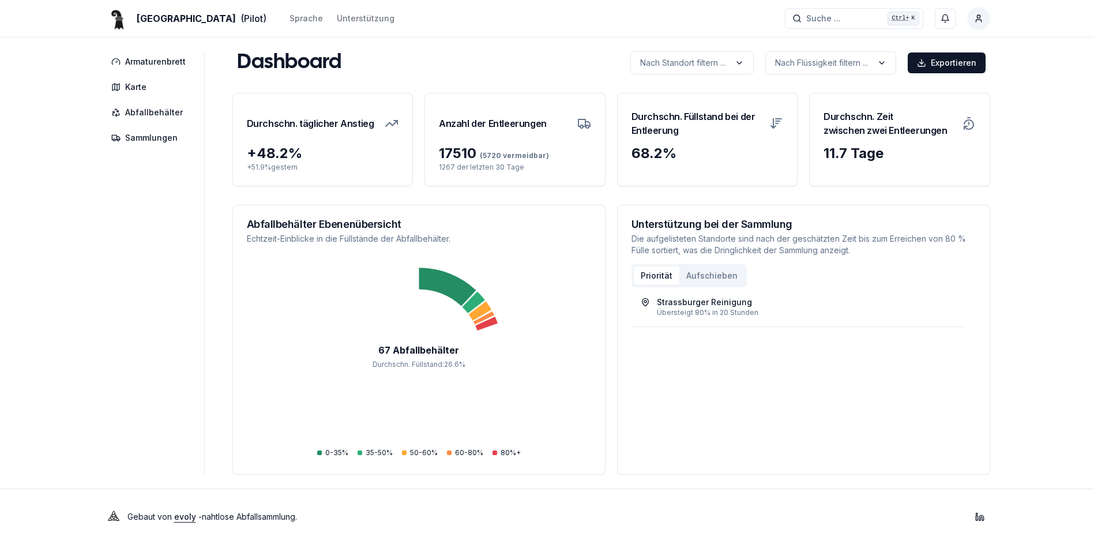  What do you see at coordinates (946, 63) in the screenshot?
I see `div: Exportieren` at bounding box center [946, 63].